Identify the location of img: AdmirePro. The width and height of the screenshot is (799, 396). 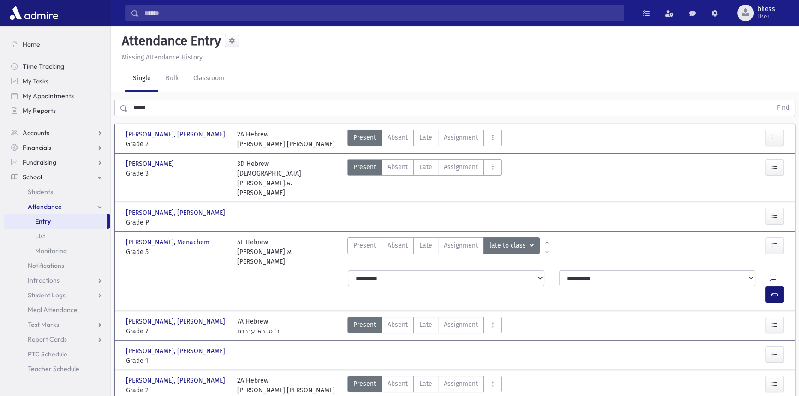
(34, 13).